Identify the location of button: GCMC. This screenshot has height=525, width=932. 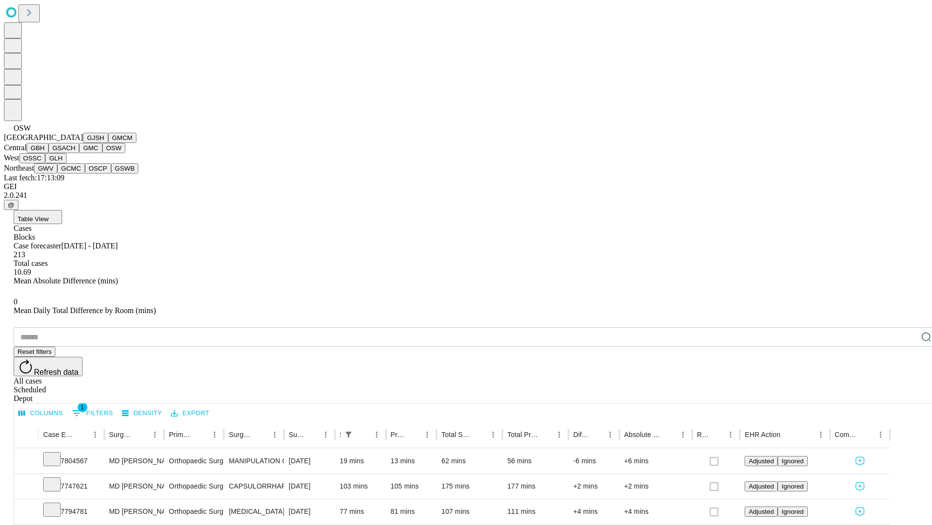
(71, 168).